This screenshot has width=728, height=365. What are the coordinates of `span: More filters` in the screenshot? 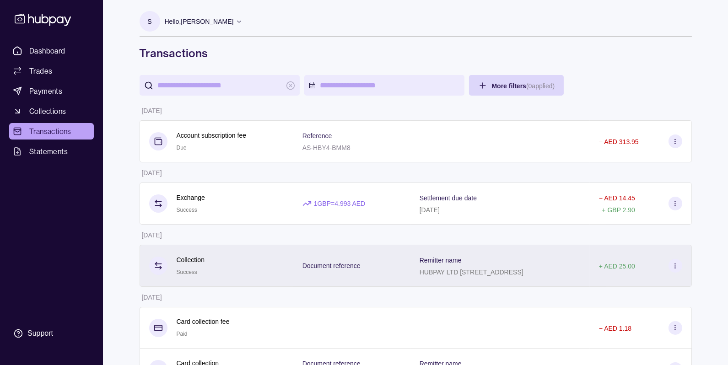 It's located at (523, 86).